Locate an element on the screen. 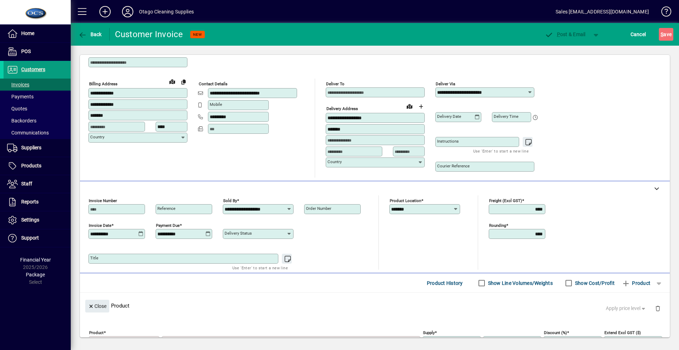 This screenshot has height=350, width=679. a: Quotes is located at coordinates (37, 109).